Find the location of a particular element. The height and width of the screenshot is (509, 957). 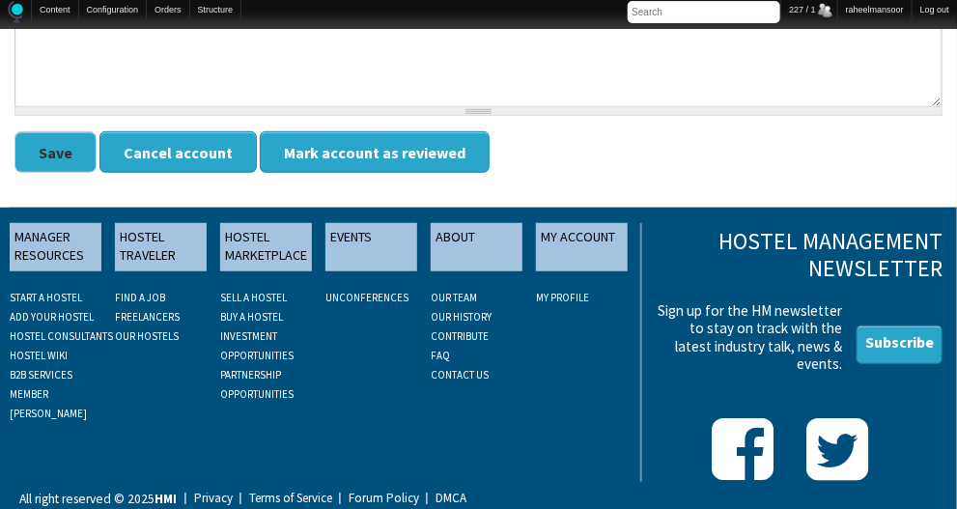

a: SELL A HOSTEL is located at coordinates (253, 297).